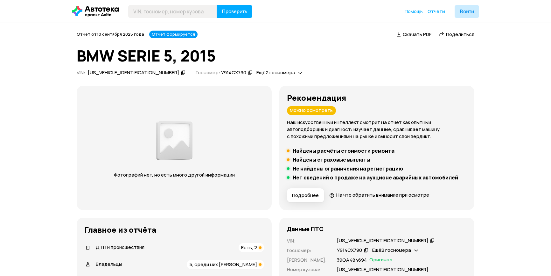  I want to click on a: Поделиться, so click(457, 34).